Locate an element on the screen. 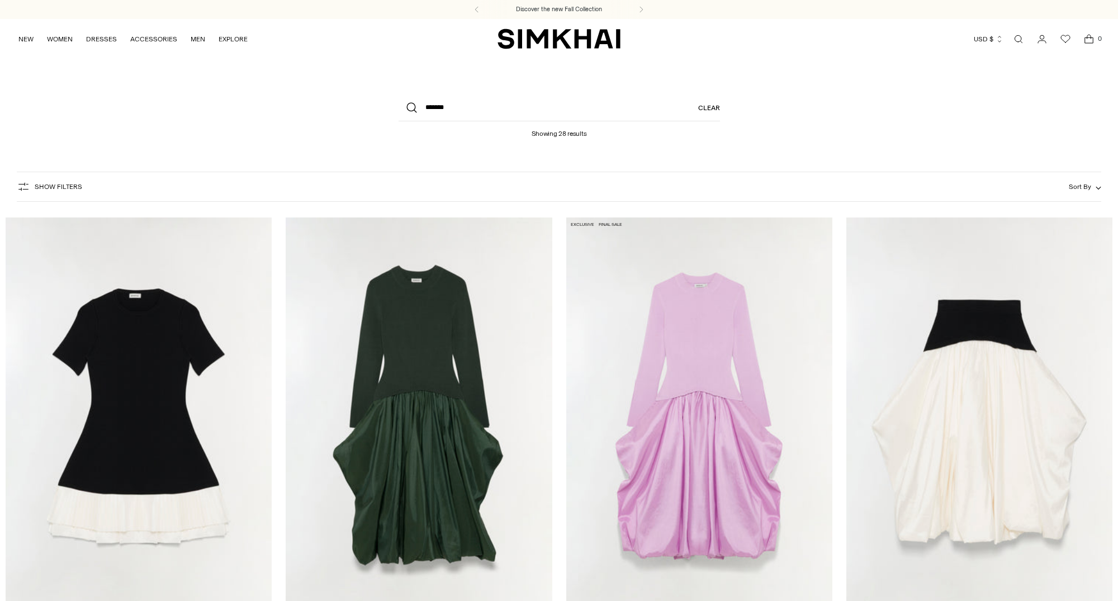 Image resolution: width=1118 pixels, height=601 pixels. h3: Discover the new Fall Collection is located at coordinates (559, 9).